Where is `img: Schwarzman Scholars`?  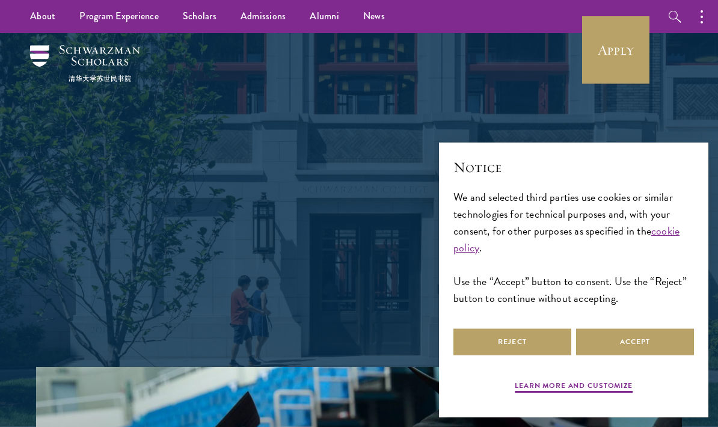 img: Schwarzman Scholars is located at coordinates (85, 63).